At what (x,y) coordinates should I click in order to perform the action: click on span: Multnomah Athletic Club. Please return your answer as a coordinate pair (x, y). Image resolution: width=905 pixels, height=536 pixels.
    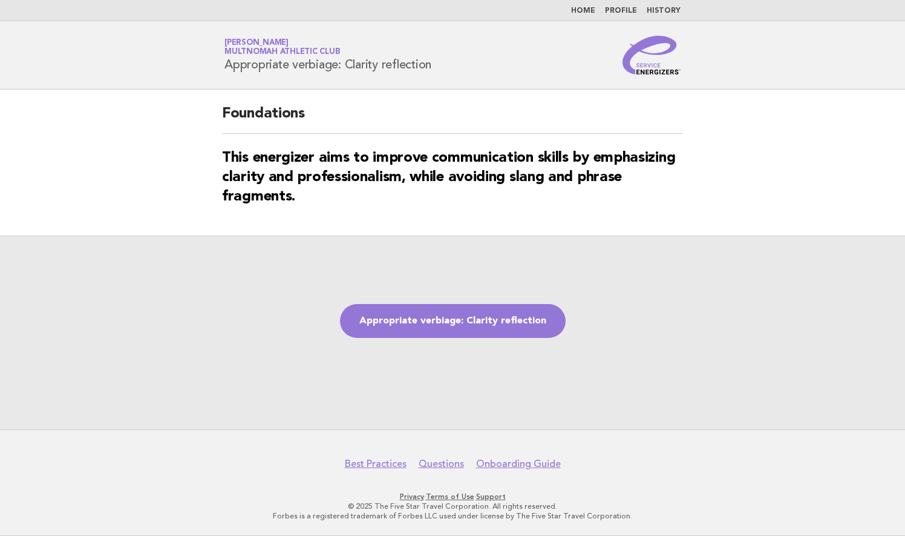
    Looking at the image, I should click on (282, 52).